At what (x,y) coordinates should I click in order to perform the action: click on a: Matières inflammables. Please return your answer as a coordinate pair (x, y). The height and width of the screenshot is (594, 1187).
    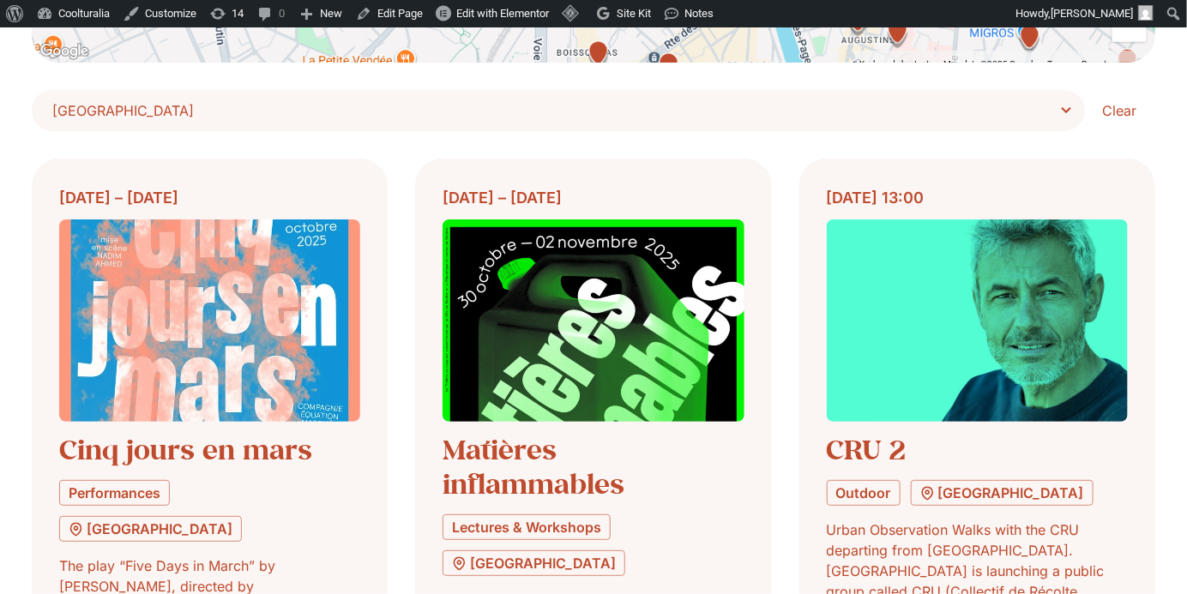
    Looking at the image, I should click on (533, 467).